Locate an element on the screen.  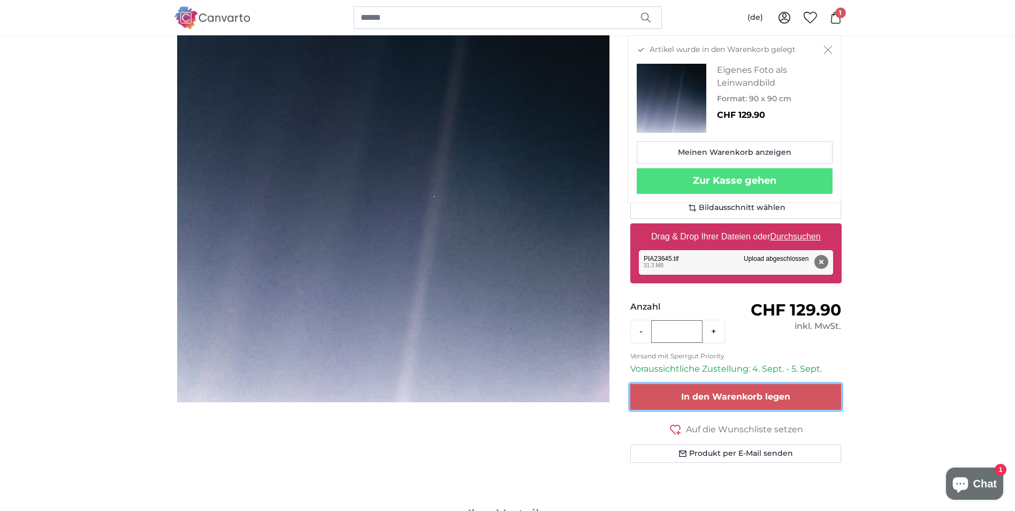
inbox-online-store-chat: Onlineshop-Chat von Shopify is located at coordinates (975, 484).